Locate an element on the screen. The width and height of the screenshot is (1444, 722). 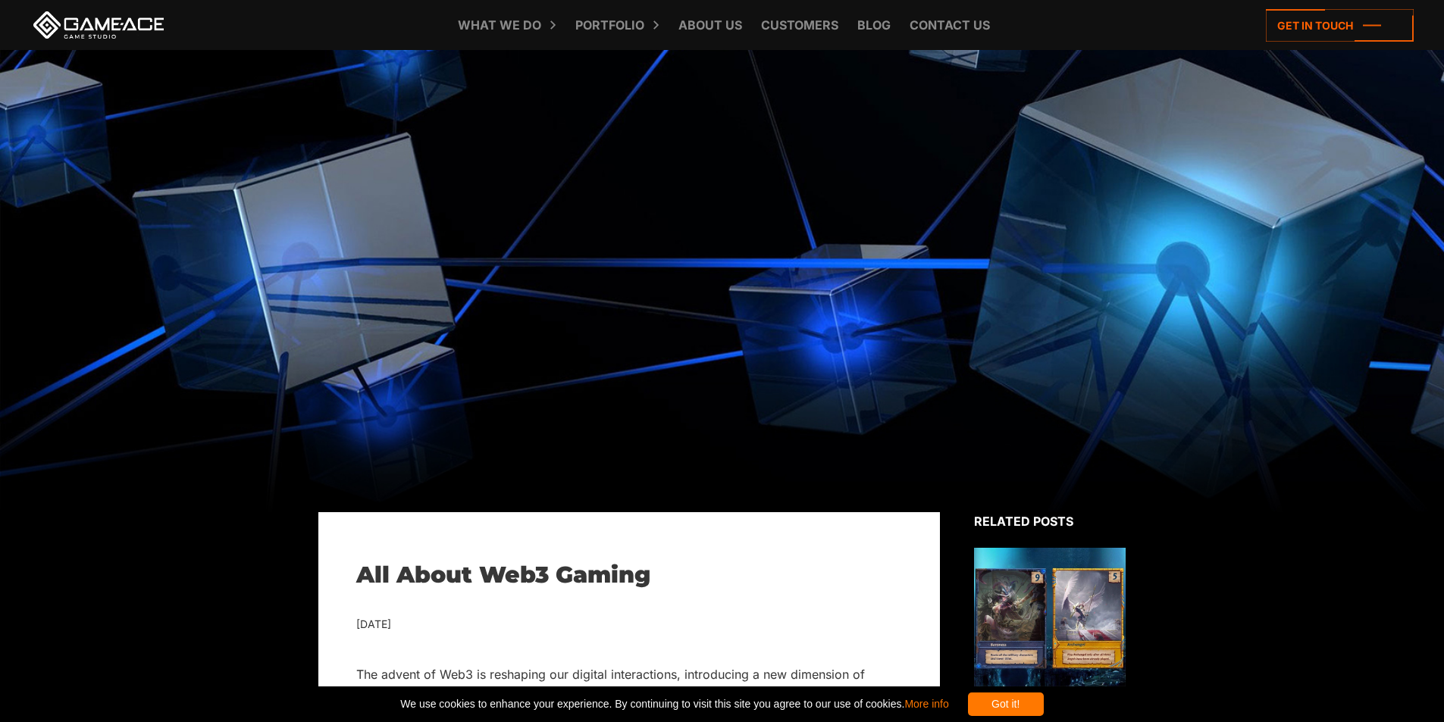
div: Related posts is located at coordinates (1050, 521).